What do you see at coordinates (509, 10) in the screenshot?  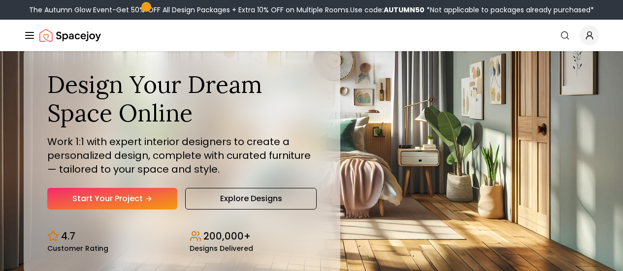 I see `span: *Not applicable to packages already purchased*` at bounding box center [509, 10].